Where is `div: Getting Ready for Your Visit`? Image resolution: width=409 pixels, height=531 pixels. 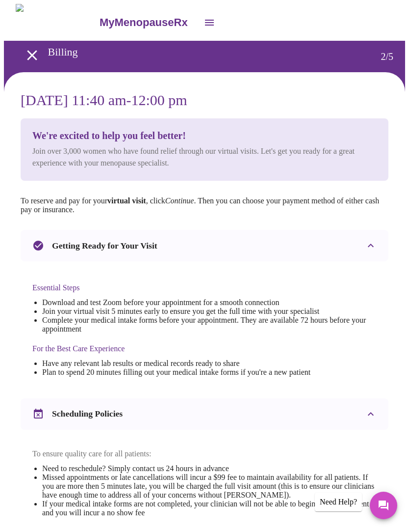
div: Getting Ready for Your Visit is located at coordinates (205, 245).